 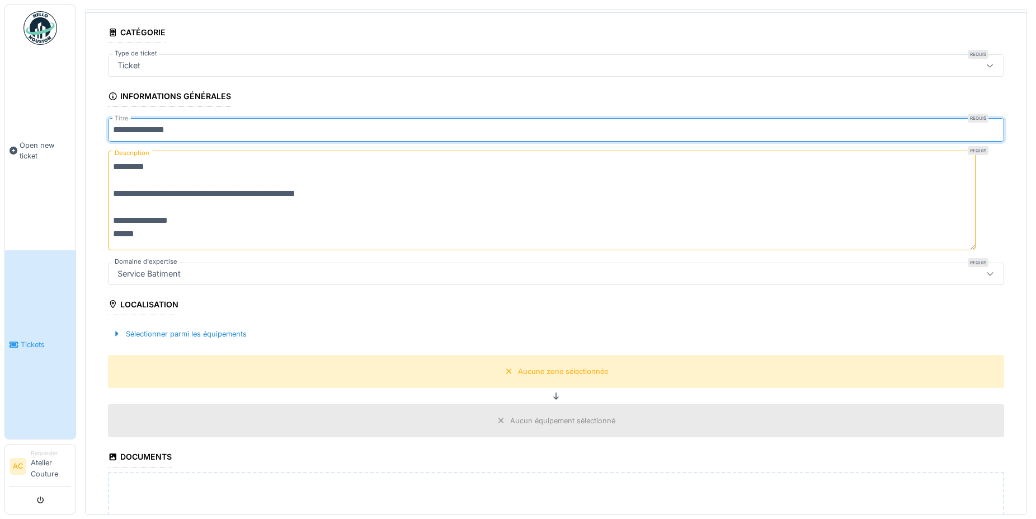 I want to click on div: Aucune zone sélectionnée, so click(x=563, y=371).